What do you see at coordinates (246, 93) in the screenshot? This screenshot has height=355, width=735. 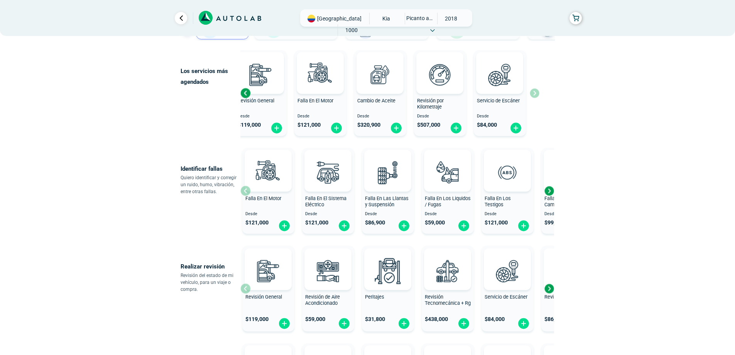 I see `div: Previous slide` at bounding box center [246, 93].